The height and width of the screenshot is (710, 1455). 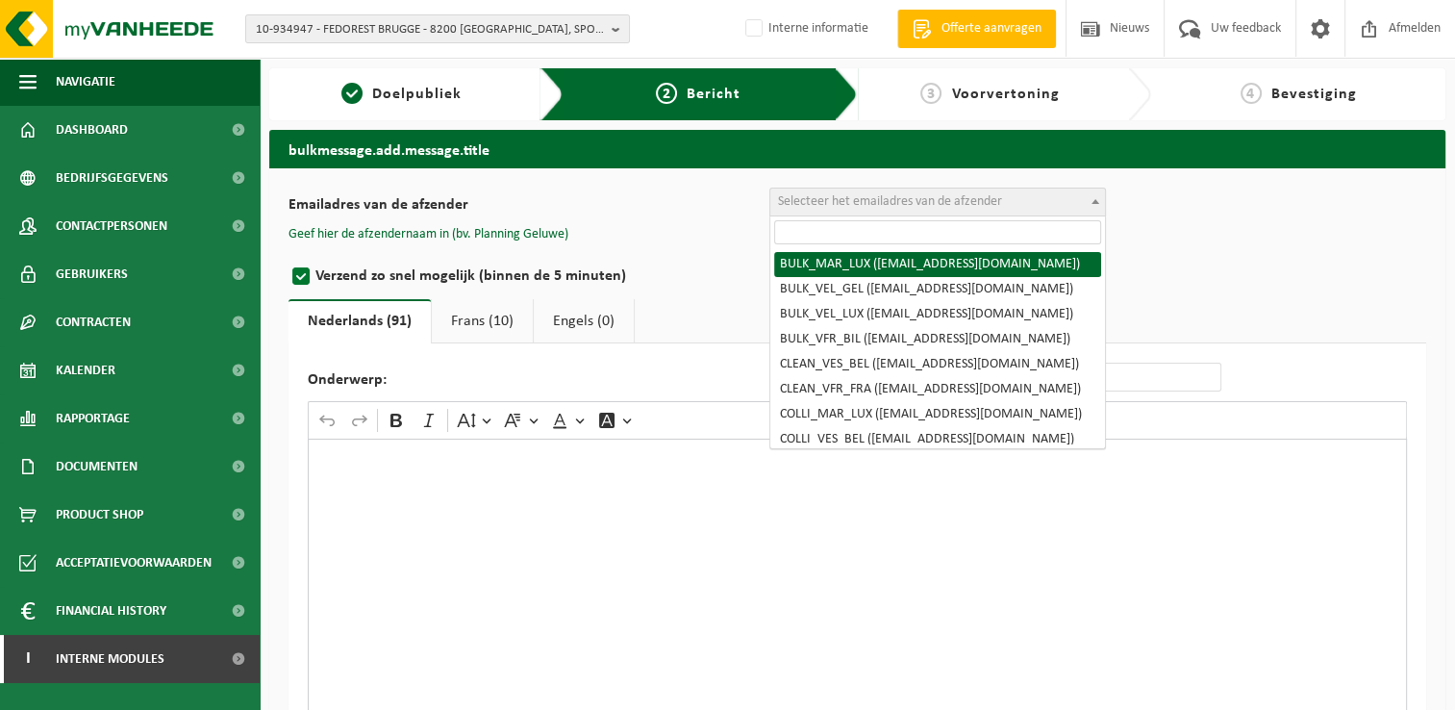 I want to click on span: 1, so click(x=352, y=93).